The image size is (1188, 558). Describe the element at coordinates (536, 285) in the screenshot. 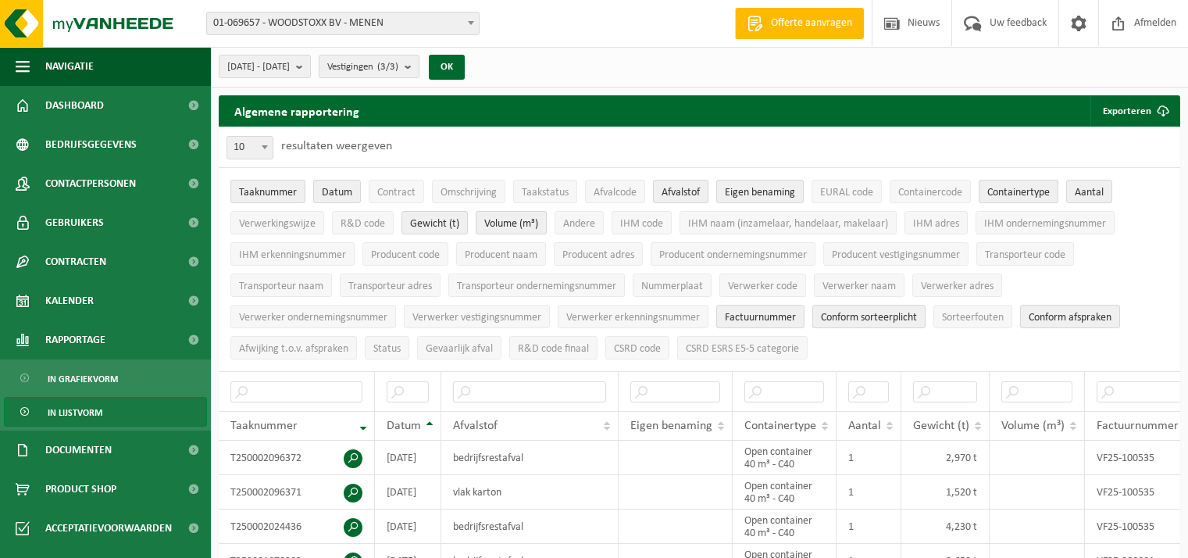

I see `button: Transporteur ondernemingsnummerTransporteur ondernemingsnummer : Activate to sort` at that location.